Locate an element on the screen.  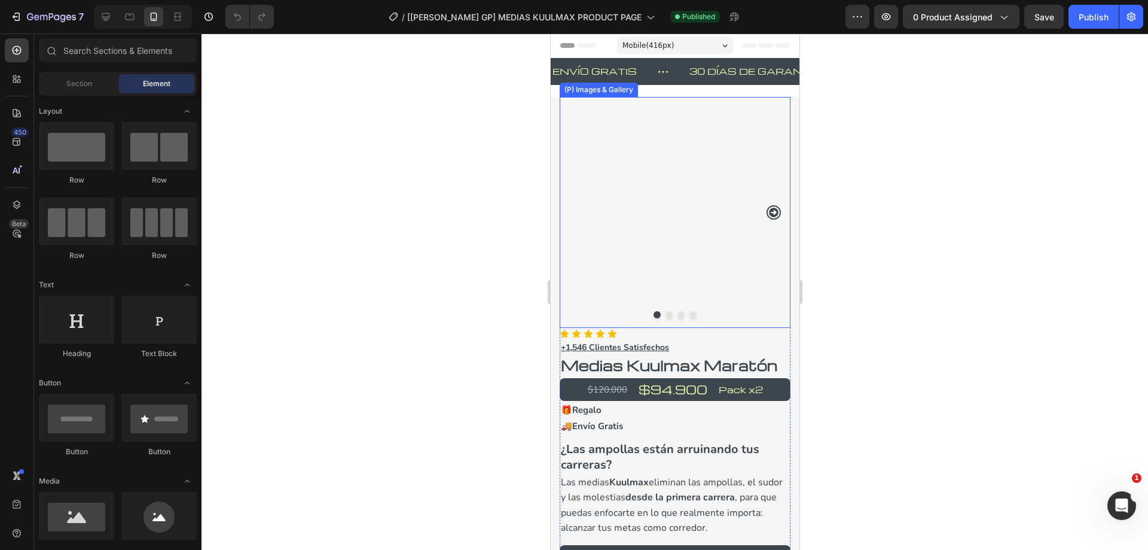
s: $120.000 is located at coordinates (57, 356).